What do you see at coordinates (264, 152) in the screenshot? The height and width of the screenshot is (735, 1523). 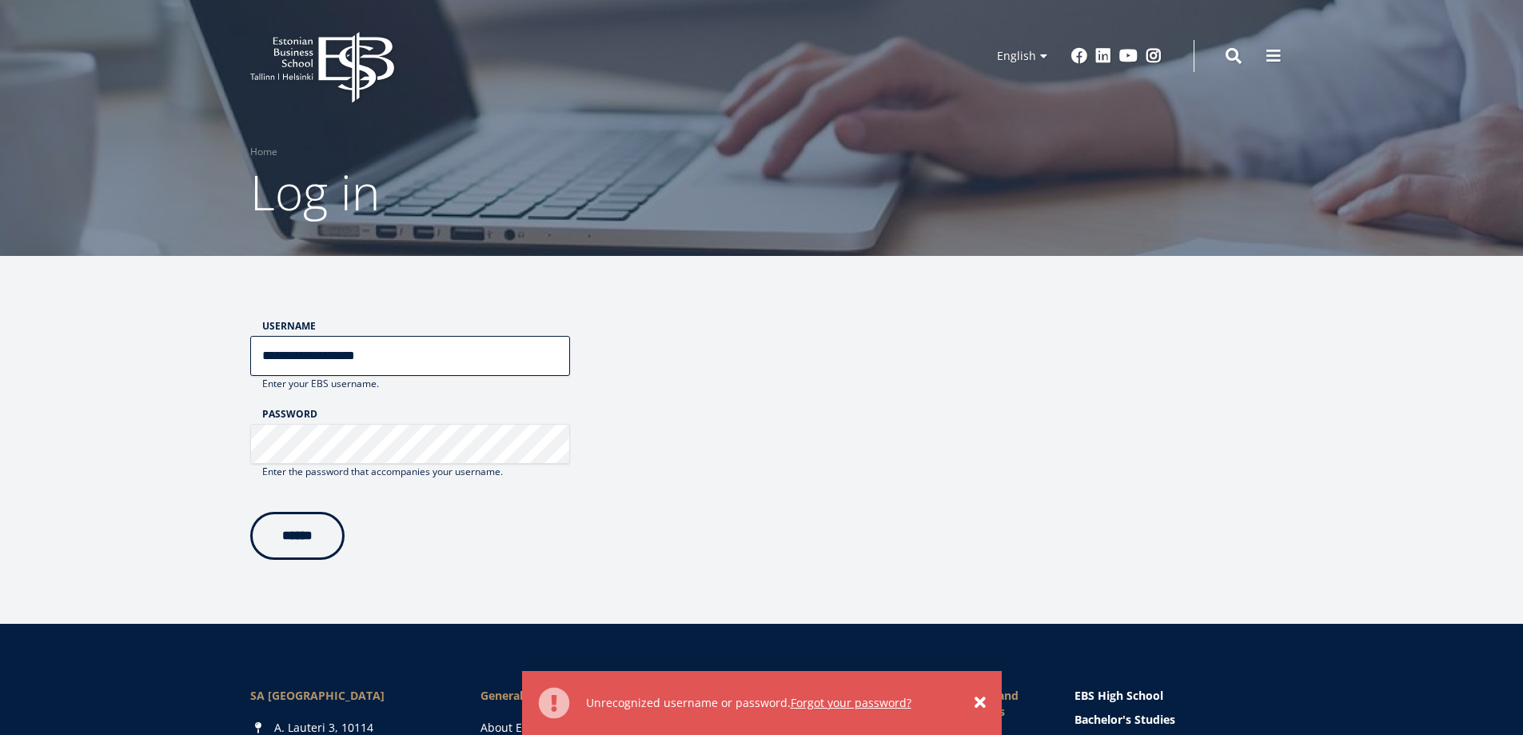 I see `a: Home` at bounding box center [264, 152].